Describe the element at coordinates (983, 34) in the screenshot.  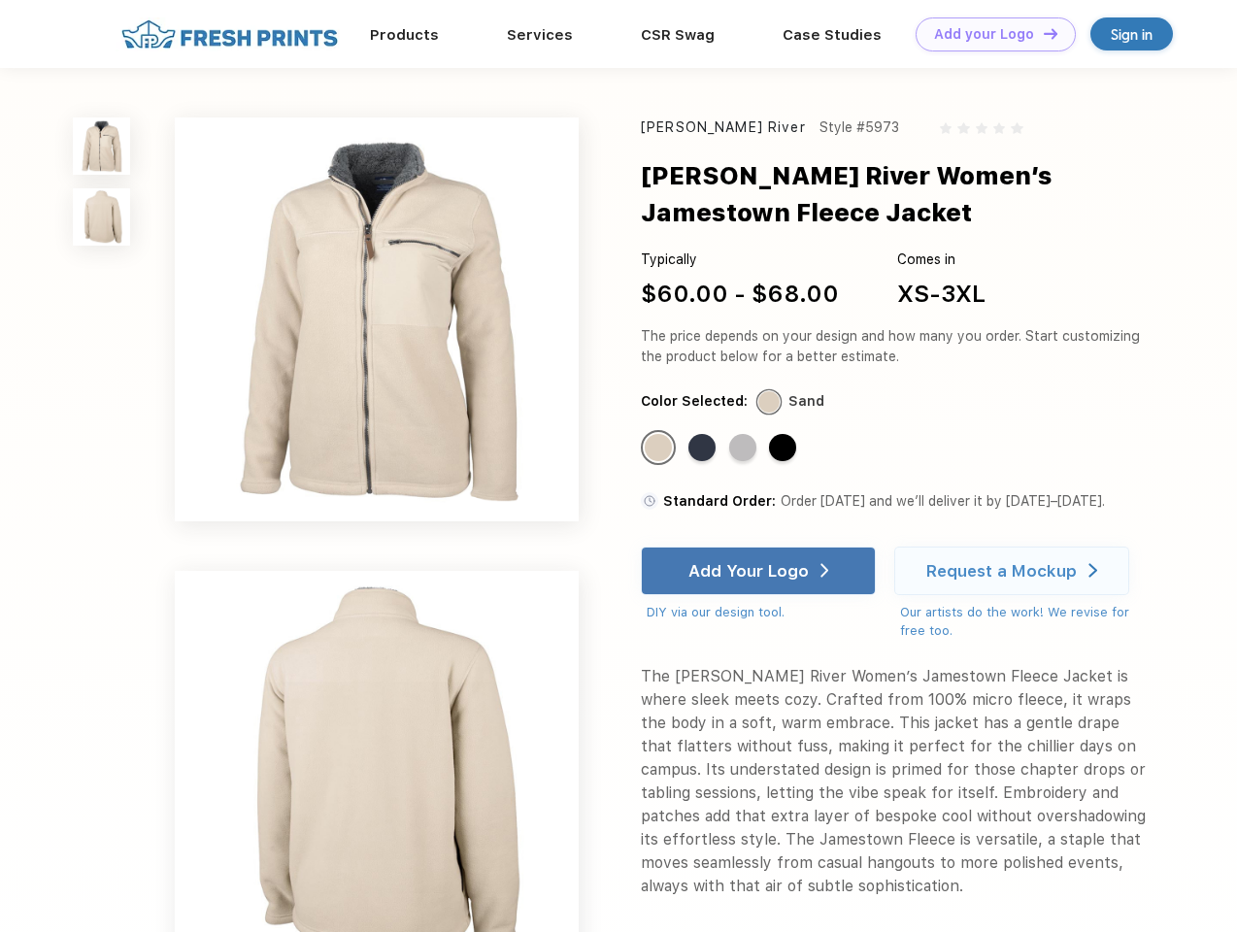
I see `div: Add your Logo` at that location.